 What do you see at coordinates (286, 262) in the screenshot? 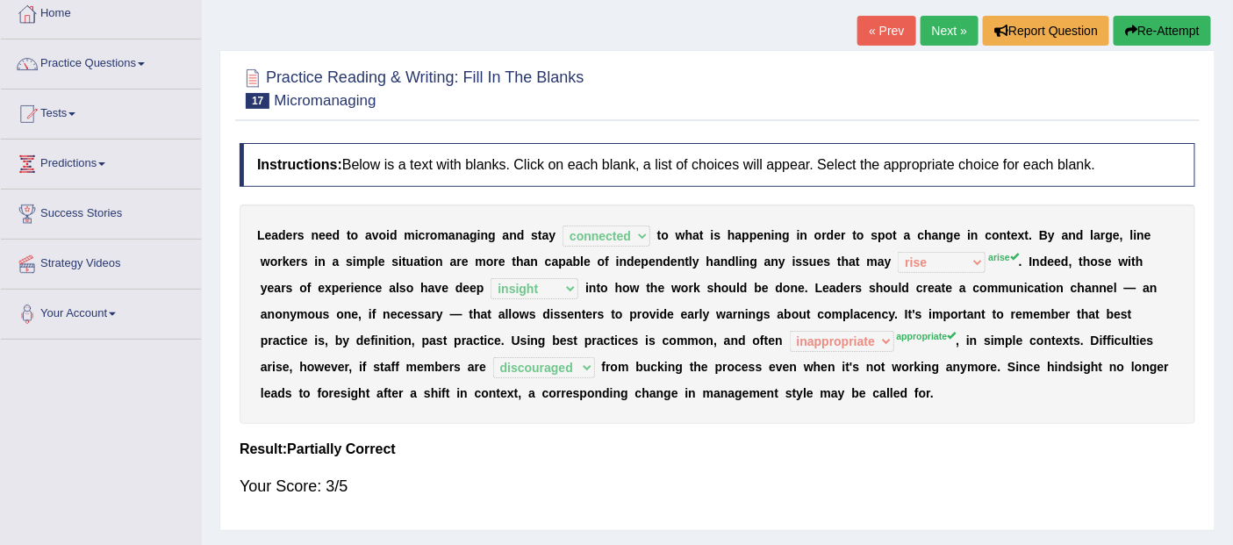
I see `b: k` at bounding box center [286, 262].